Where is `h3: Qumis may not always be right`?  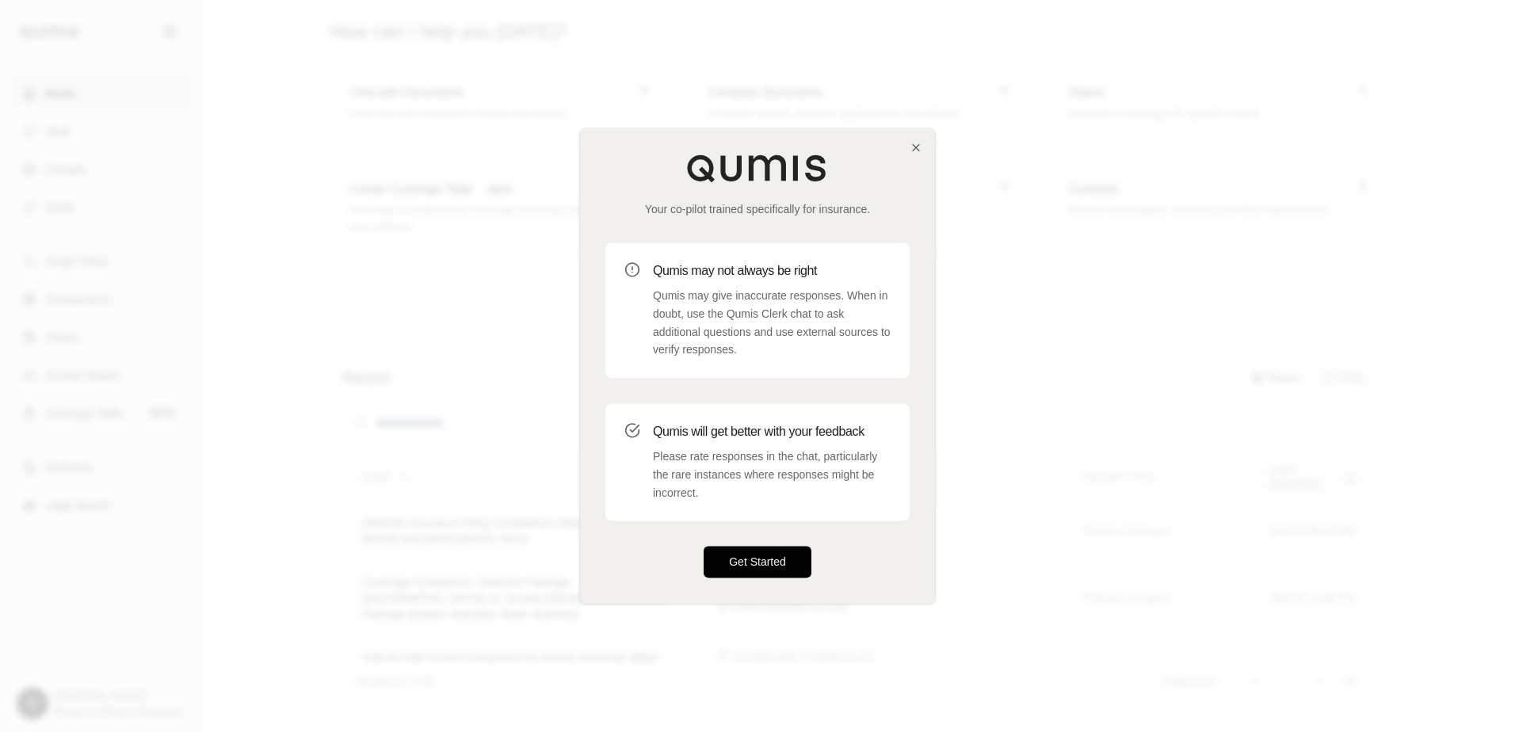
h3: Qumis may not always be right is located at coordinates (772, 271).